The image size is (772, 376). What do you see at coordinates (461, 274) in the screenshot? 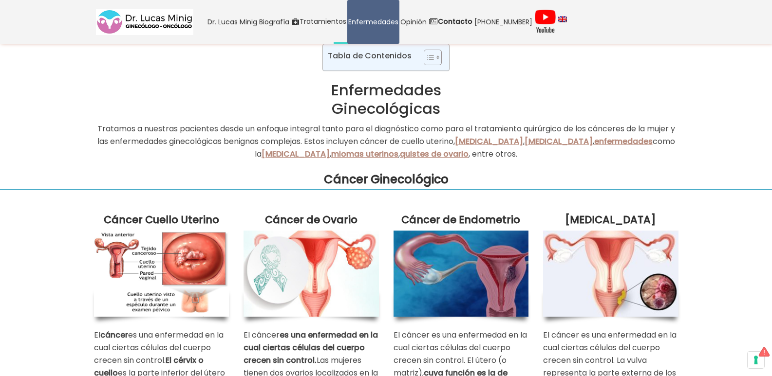
I see `img: Cáncer de Endometrio` at bounding box center [461, 274].